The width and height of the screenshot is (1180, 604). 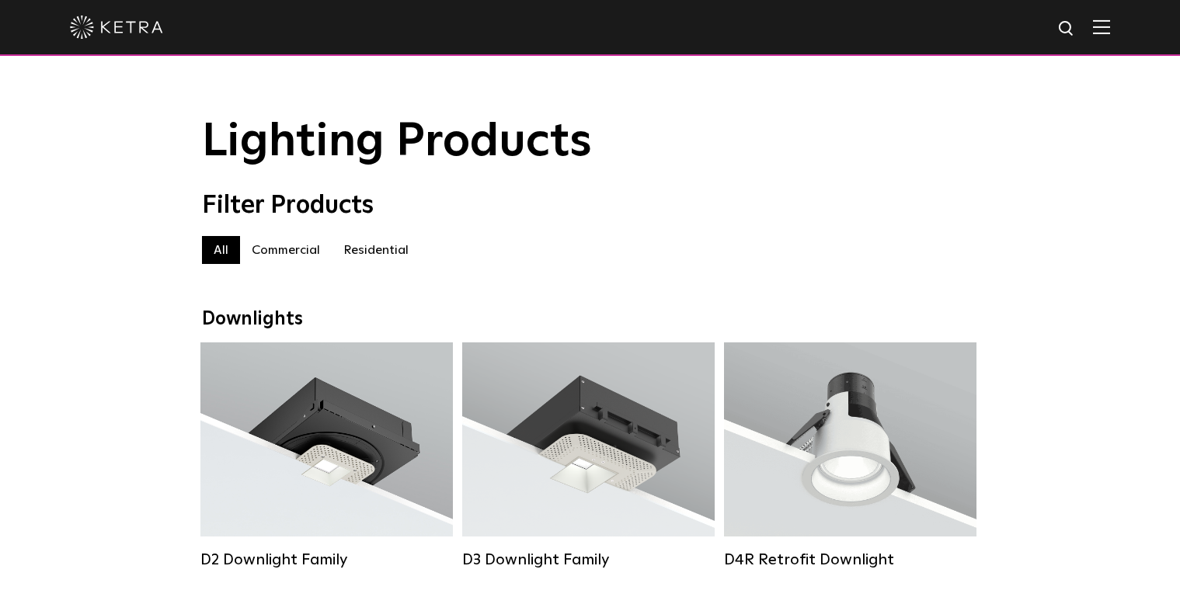 What do you see at coordinates (117, 27) in the screenshot?
I see `img: ketra-logo-2019-white` at bounding box center [117, 27].